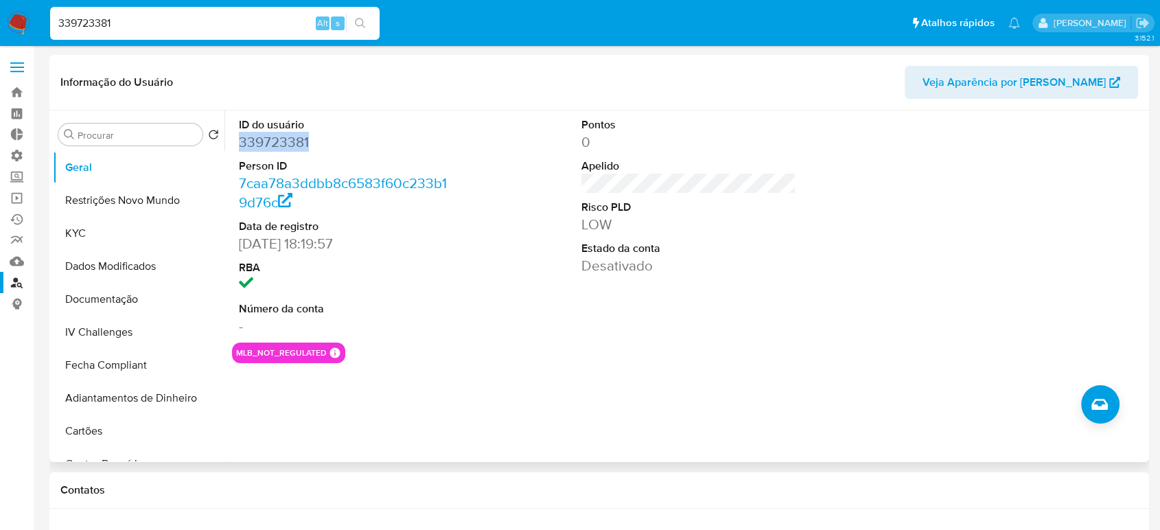 This screenshot has width=1160, height=530. I want to click on span: Atalhos rápidos, so click(957, 23).